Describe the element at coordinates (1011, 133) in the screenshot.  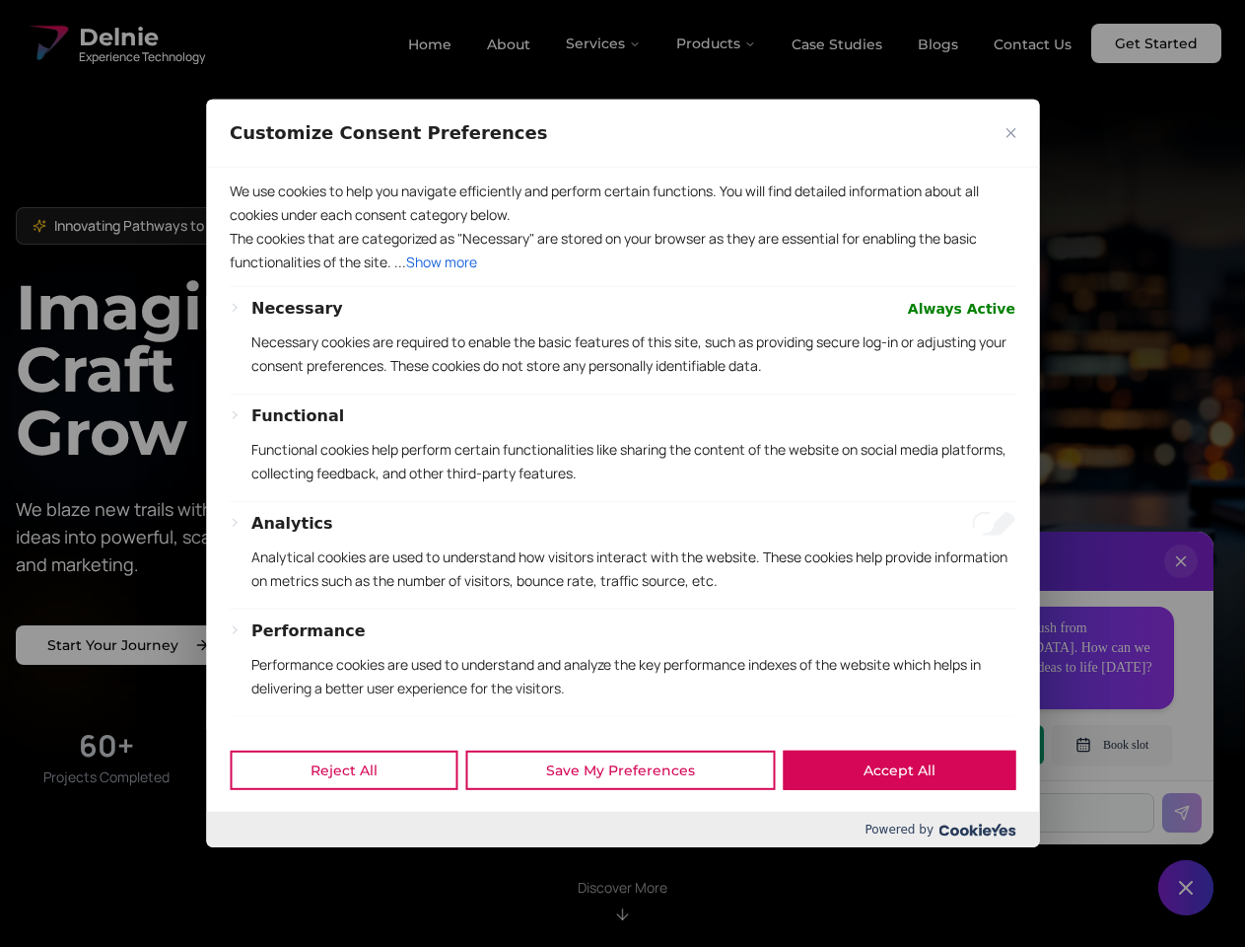
I see `button: Close` at that location.